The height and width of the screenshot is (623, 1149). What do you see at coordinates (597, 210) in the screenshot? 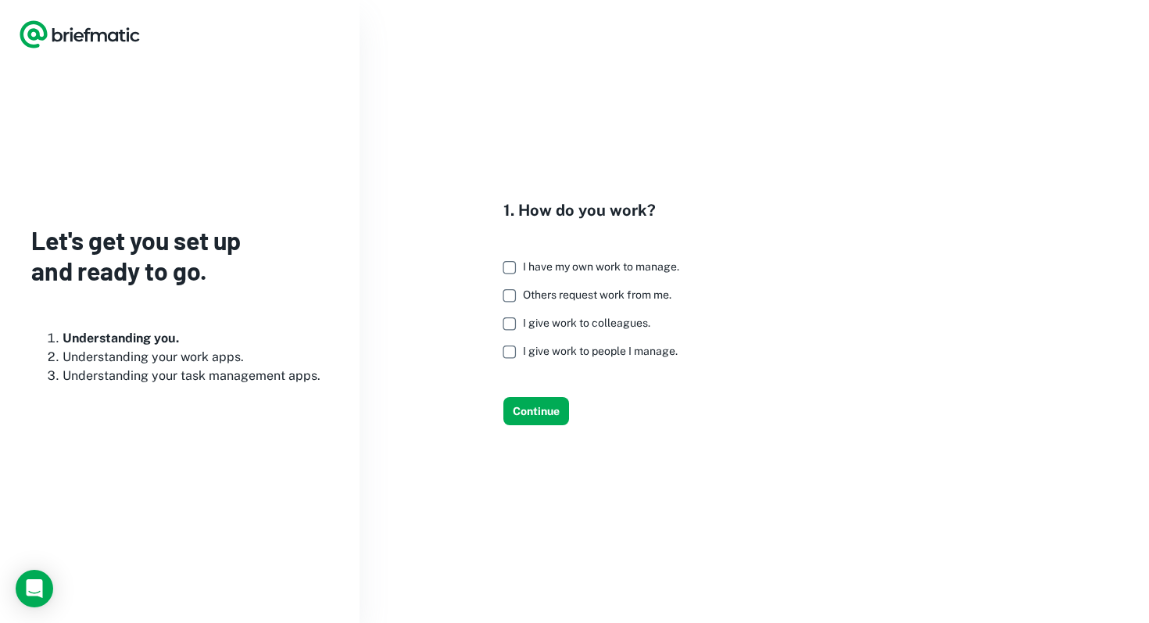
I see `h4: 1. How do you work?` at bounding box center [597, 210].